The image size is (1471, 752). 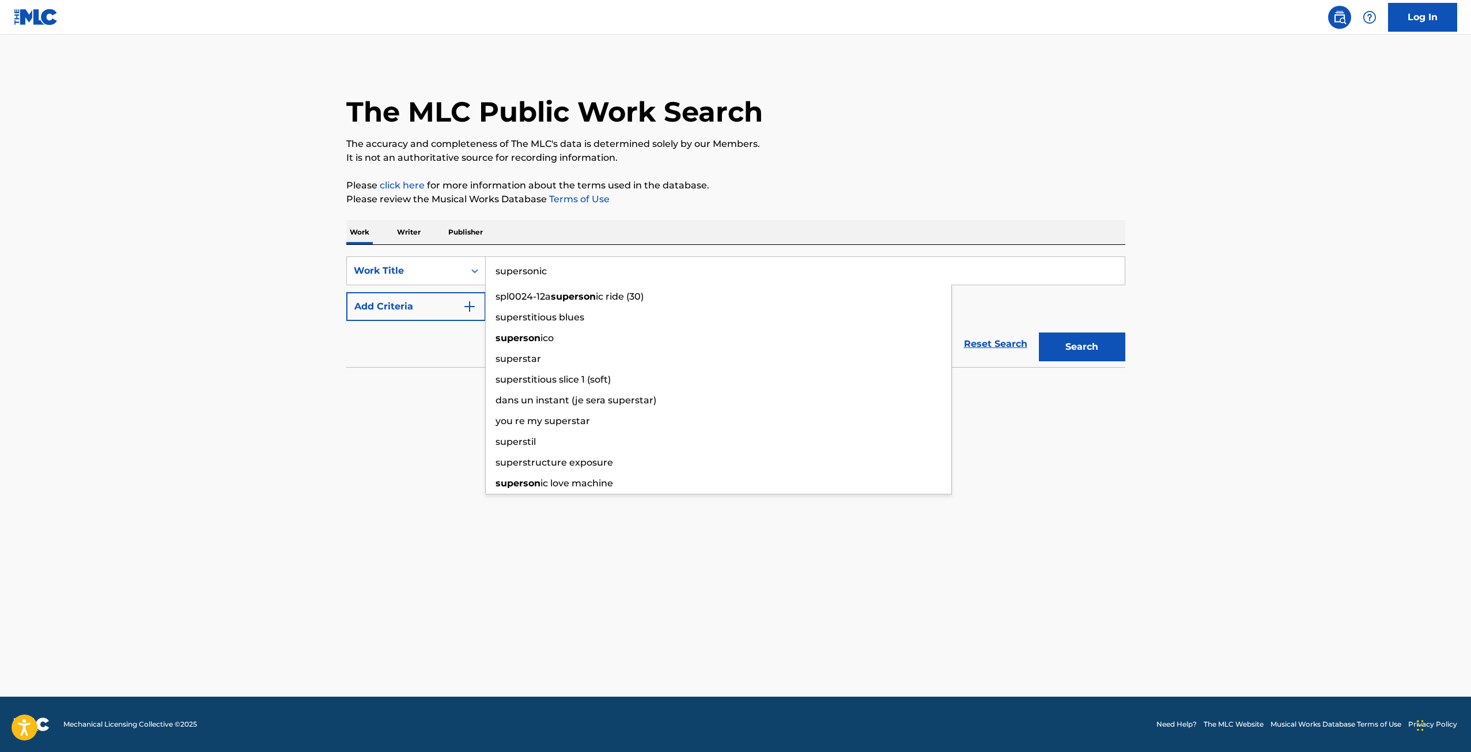 I want to click on span: dans un instant (je sera superstar), so click(x=576, y=400).